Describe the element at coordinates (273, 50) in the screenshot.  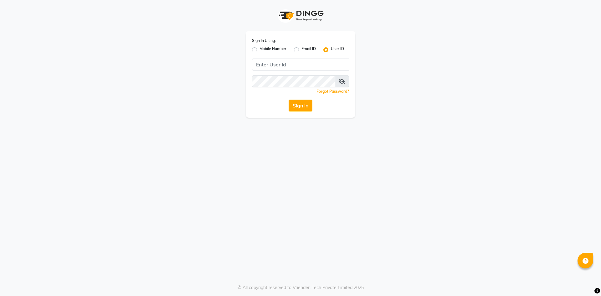
I see `label: Mobile Number` at that location.